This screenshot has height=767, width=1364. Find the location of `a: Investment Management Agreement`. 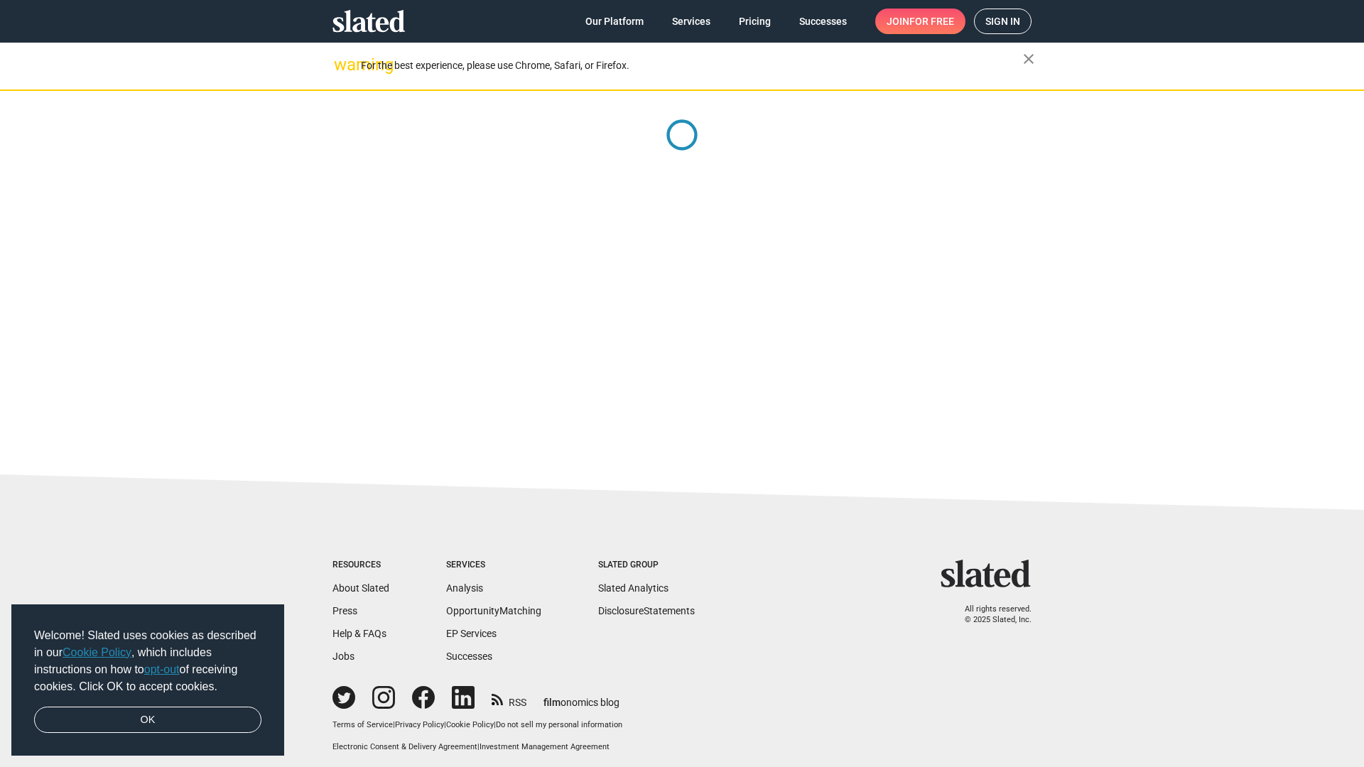

a: Investment Management Agreement is located at coordinates (544, 747).